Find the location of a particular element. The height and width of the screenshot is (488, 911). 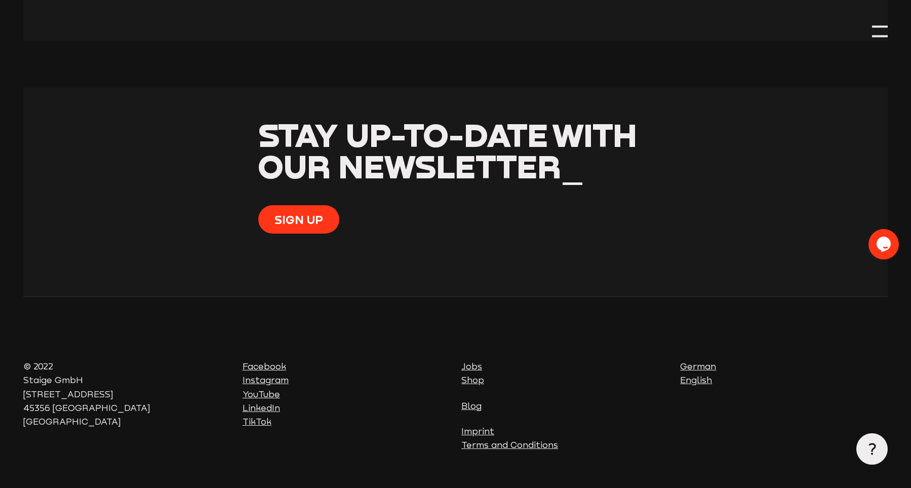

a: YouTube is located at coordinates (261, 394).